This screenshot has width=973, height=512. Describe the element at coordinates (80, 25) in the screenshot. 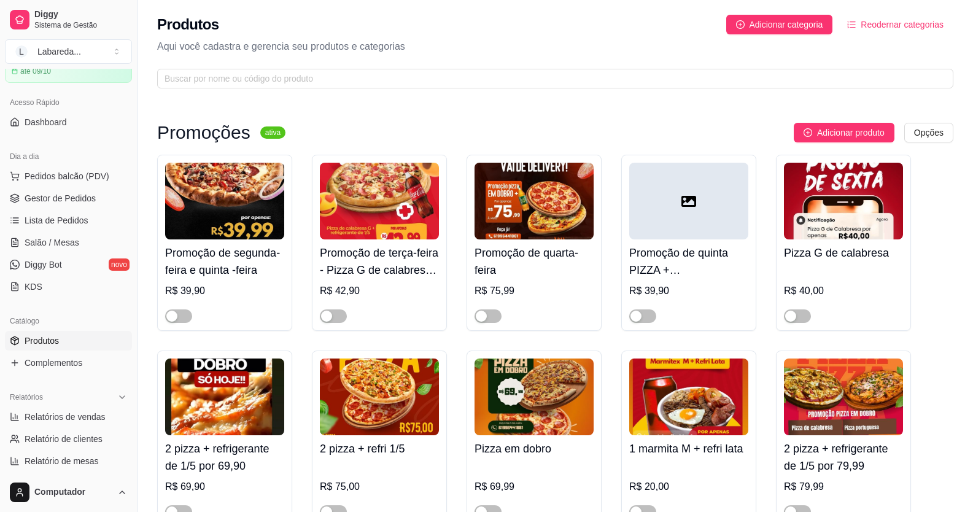

I see `span: Sistema de Gestão` at that location.